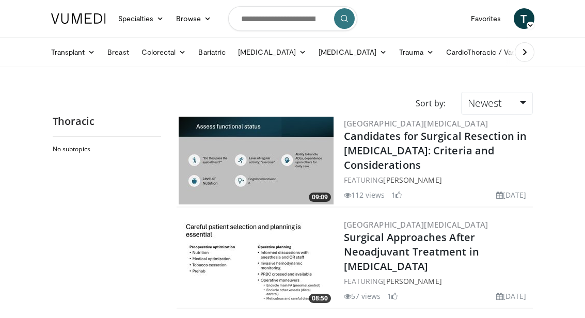  I want to click on li: 112 views, so click(364, 195).